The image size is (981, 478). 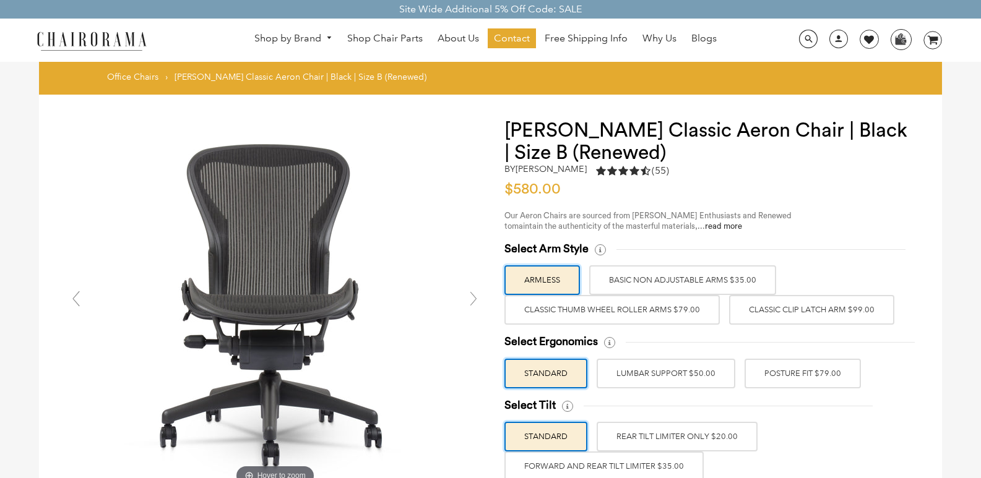 I want to click on span: Shop Chair Parts, so click(x=385, y=38).